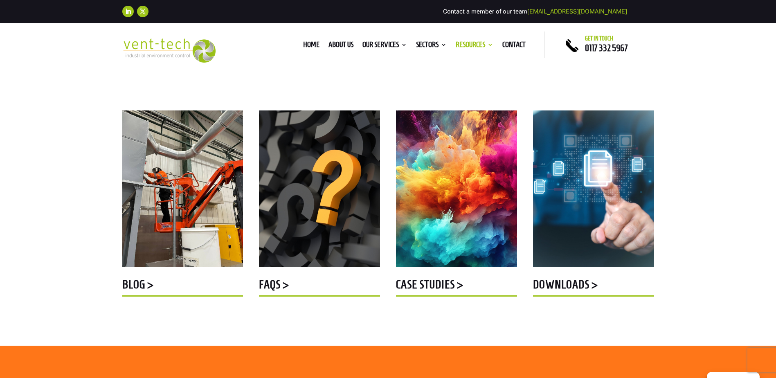  What do you see at coordinates (593, 188) in the screenshot?
I see `img: AdobeStock_738458994` at bounding box center [593, 188].